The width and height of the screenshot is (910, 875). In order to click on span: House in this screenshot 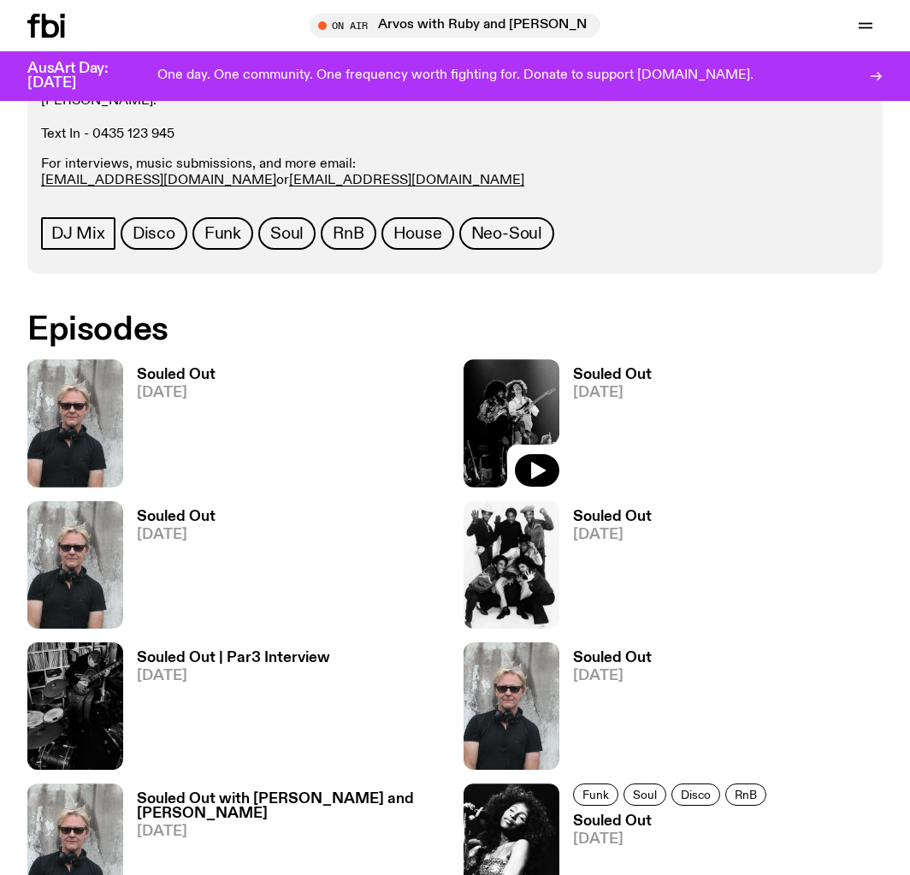, I will do `click(417, 233)`.